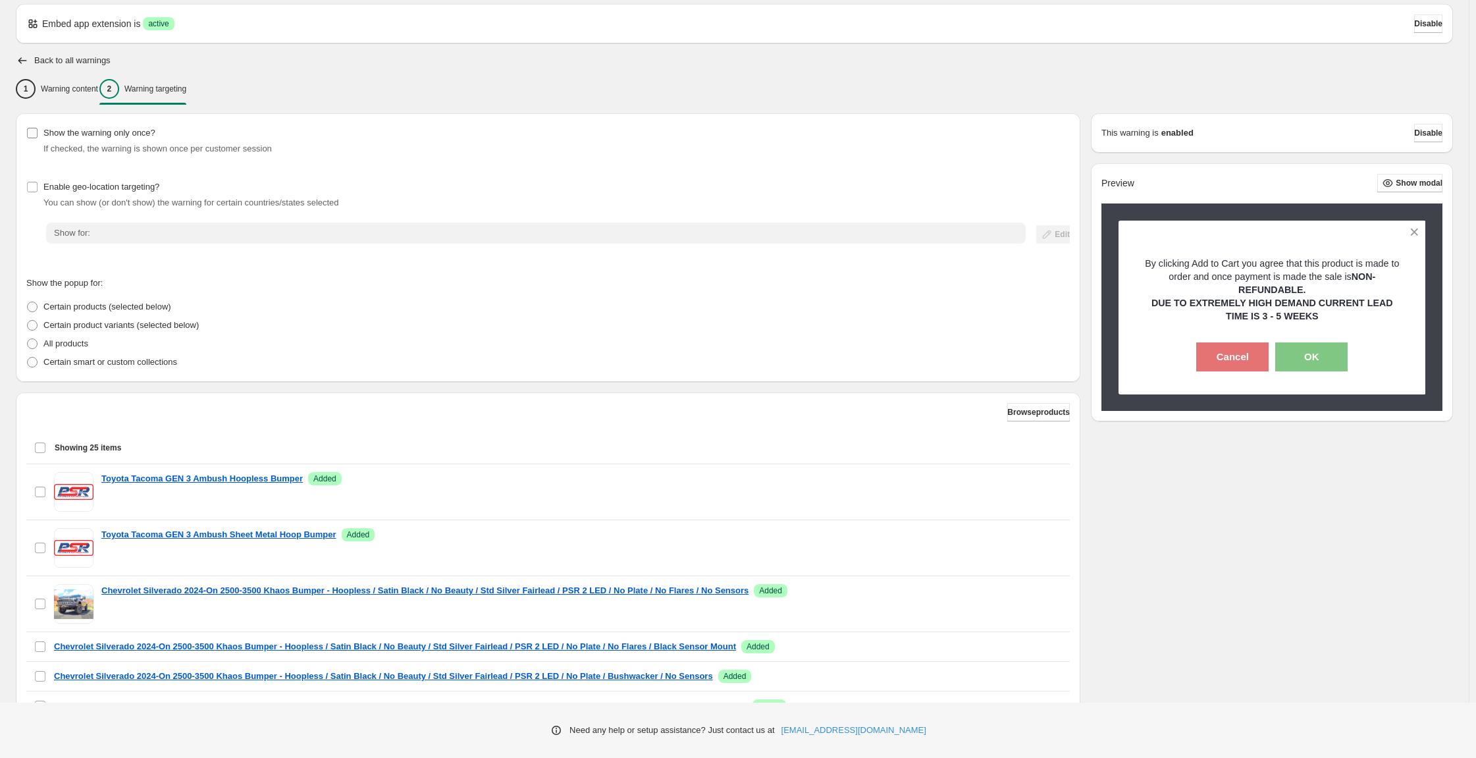 The image size is (1476, 758). What do you see at coordinates (72, 232) in the screenshot?
I see `span: Show for:` at bounding box center [72, 232].